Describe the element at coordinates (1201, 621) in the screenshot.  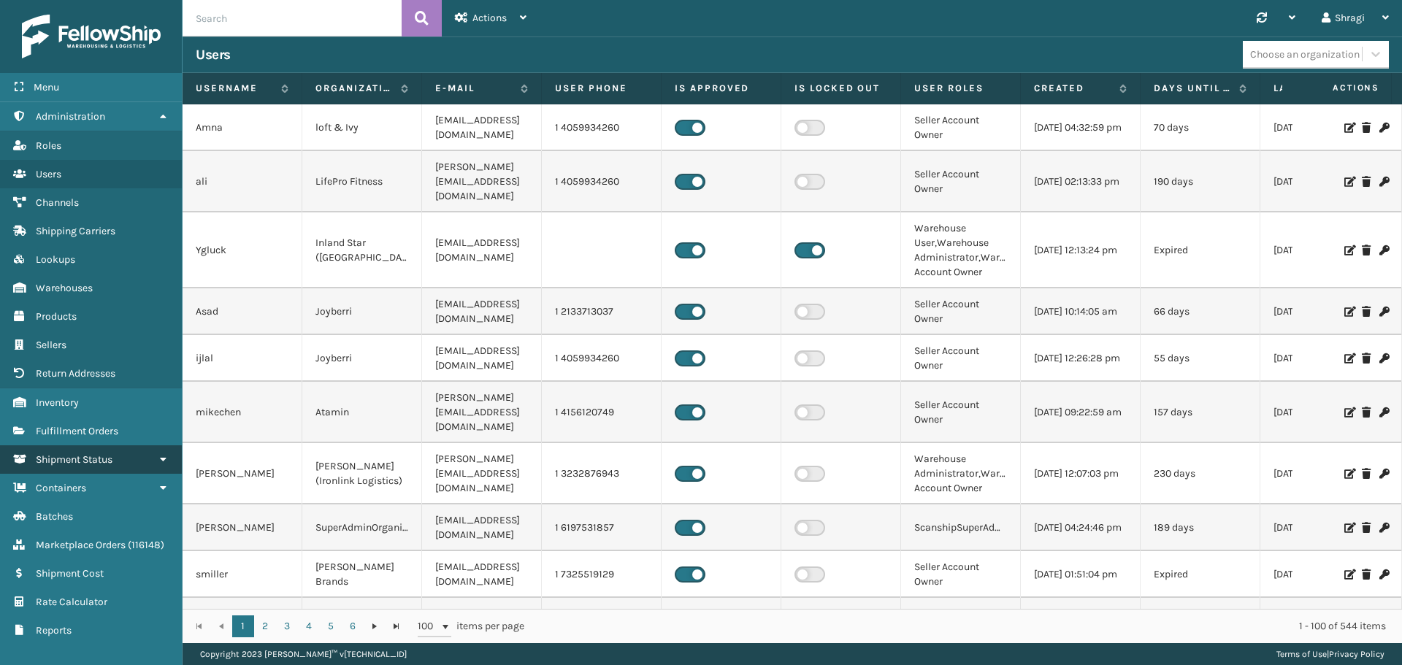
I see `td: 350 days` at that location.